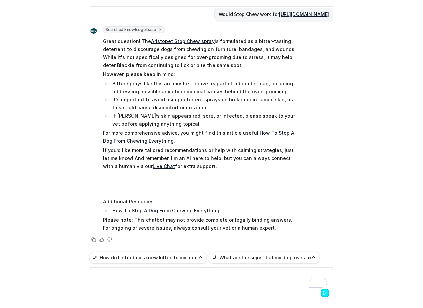 The width and height of the screenshot is (423, 308). What do you see at coordinates (264, 257) in the screenshot?
I see `button: What are the signs that my dog loves me?` at bounding box center [264, 257].